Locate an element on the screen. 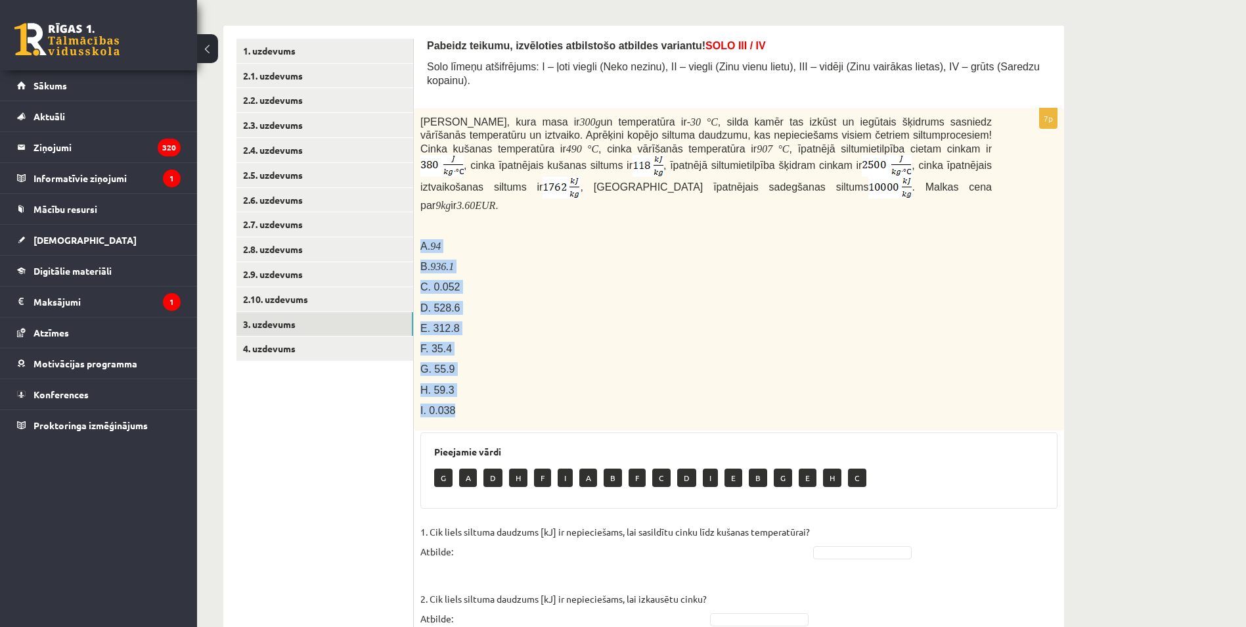 Image resolution: width=1246 pixels, height=627 pixels. 907 ° is located at coordinates (769, 148).